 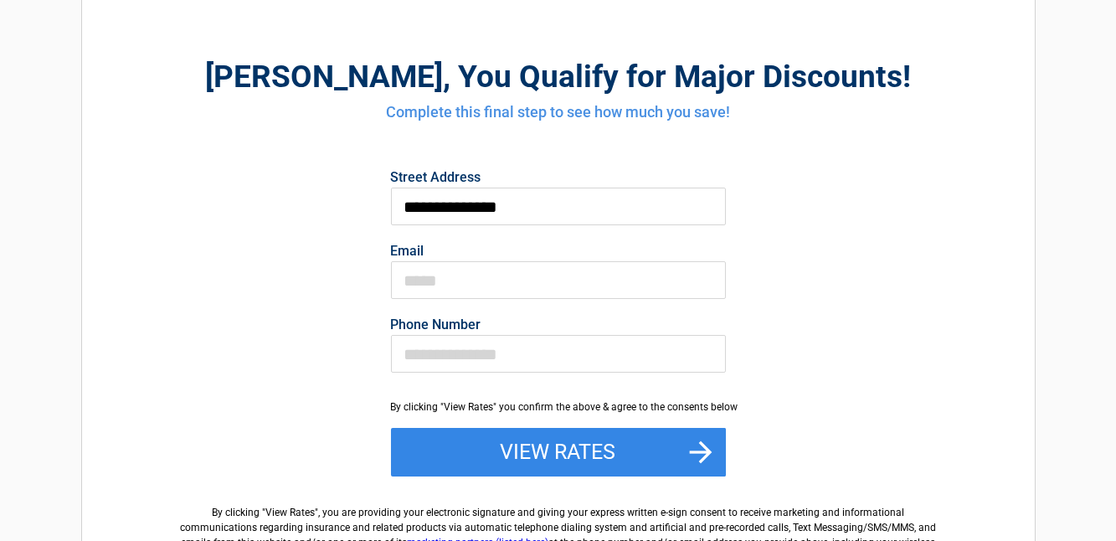 What do you see at coordinates (290, 512) in the screenshot?
I see `span: View Rates` at bounding box center [290, 512].